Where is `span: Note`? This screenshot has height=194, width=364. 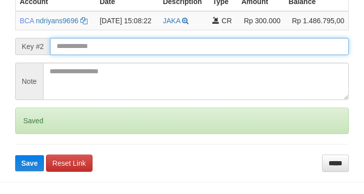 span: Note is located at coordinates (29, 81).